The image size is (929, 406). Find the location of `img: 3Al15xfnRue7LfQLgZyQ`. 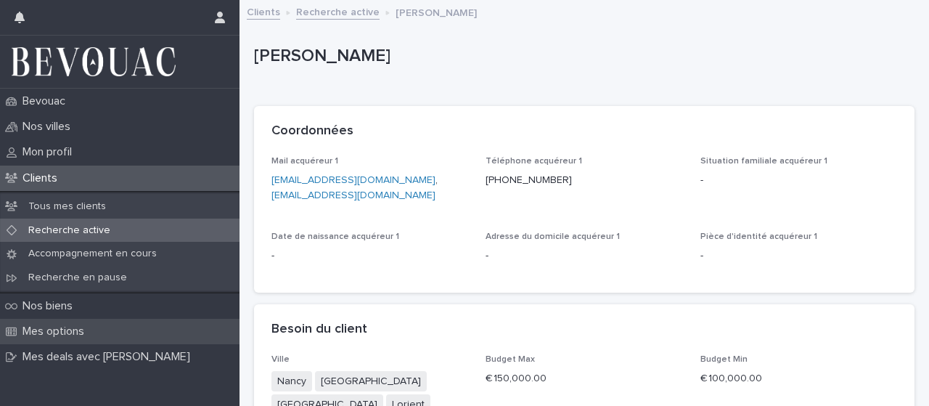

img: 3Al15xfnRue7LfQLgZyQ is located at coordinates (94, 62).